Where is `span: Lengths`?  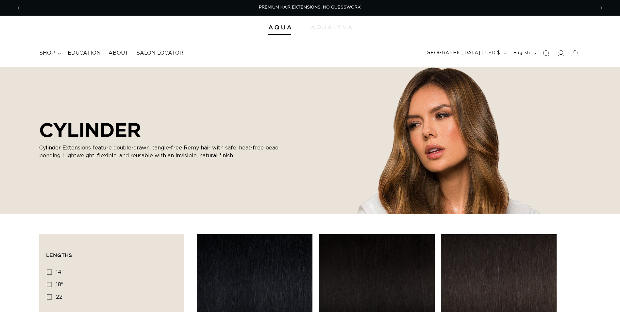 span: Lengths is located at coordinates (59, 255).